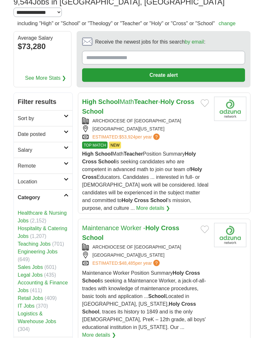  Describe the element at coordinates (43, 134) in the screenshot. I see `a: Date posted` at that location.